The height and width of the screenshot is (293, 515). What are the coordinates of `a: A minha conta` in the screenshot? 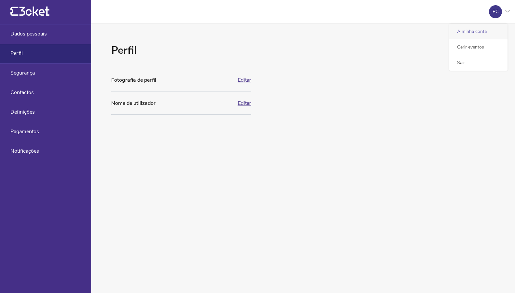 It's located at (478, 32).